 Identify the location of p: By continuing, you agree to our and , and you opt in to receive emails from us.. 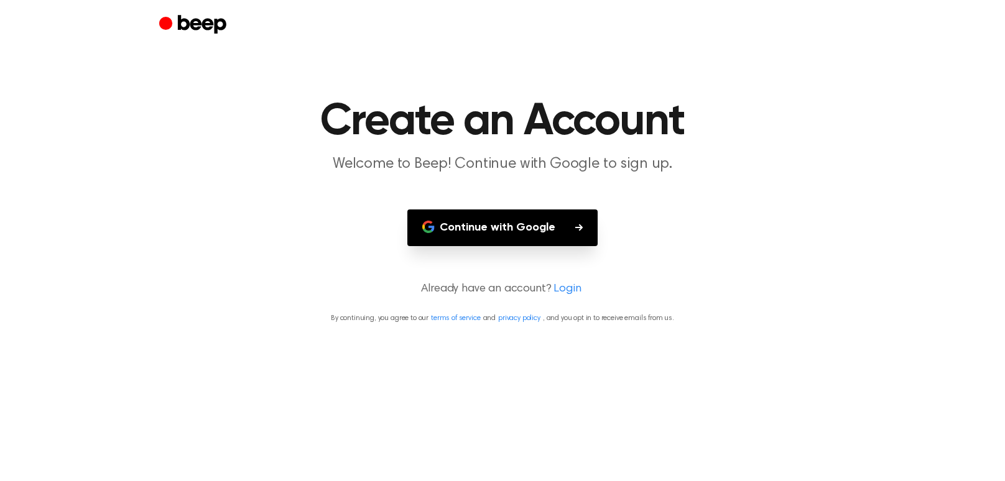
(502, 318).